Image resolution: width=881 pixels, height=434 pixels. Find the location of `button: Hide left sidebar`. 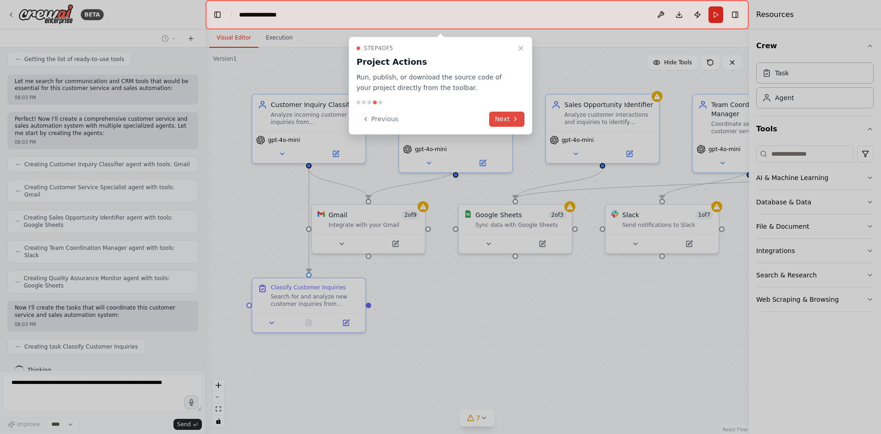

button: Hide left sidebar is located at coordinates (218, 15).